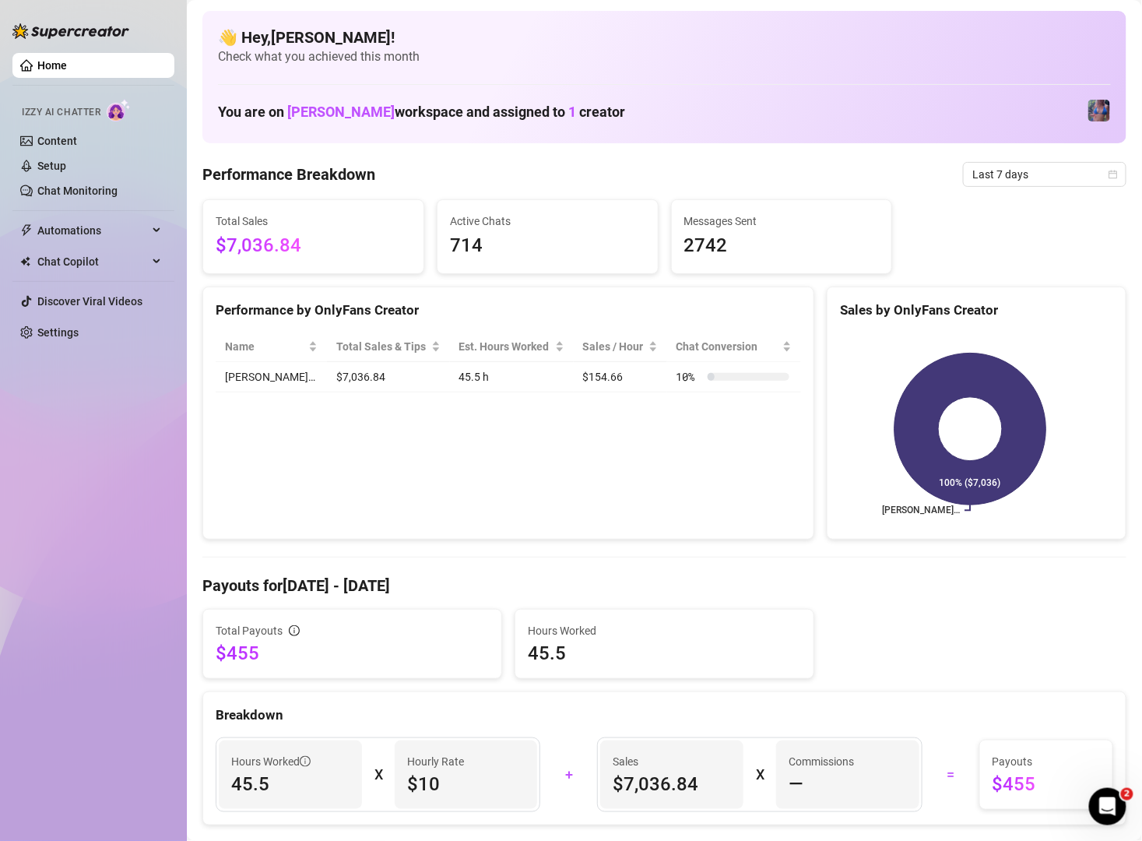 The height and width of the screenshot is (841, 1142). I want to click on a: Settings, so click(58, 332).